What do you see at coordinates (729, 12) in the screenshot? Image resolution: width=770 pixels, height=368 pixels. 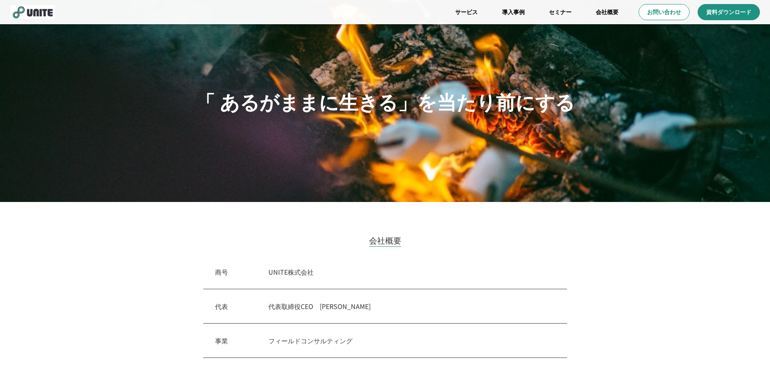 I see `p: 資料ダウンロード` at bounding box center [729, 12].